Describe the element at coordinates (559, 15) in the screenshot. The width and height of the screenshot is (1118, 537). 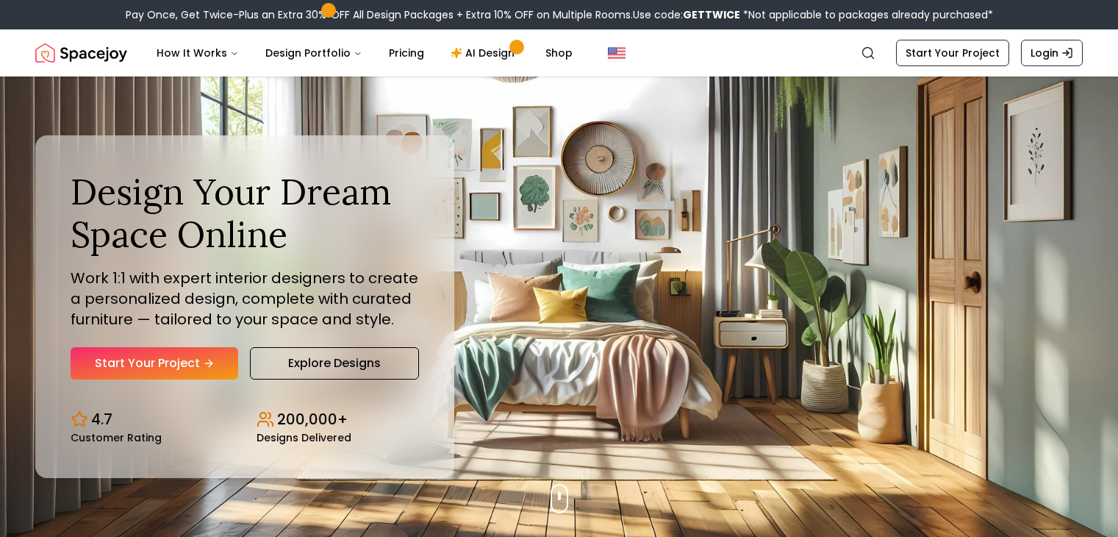
I see `div: Pay Once, Get Twice-Plus an Extra 30% OFF All Design Packages + Extra 10% OFF on Multiple Rooms.` at that location.